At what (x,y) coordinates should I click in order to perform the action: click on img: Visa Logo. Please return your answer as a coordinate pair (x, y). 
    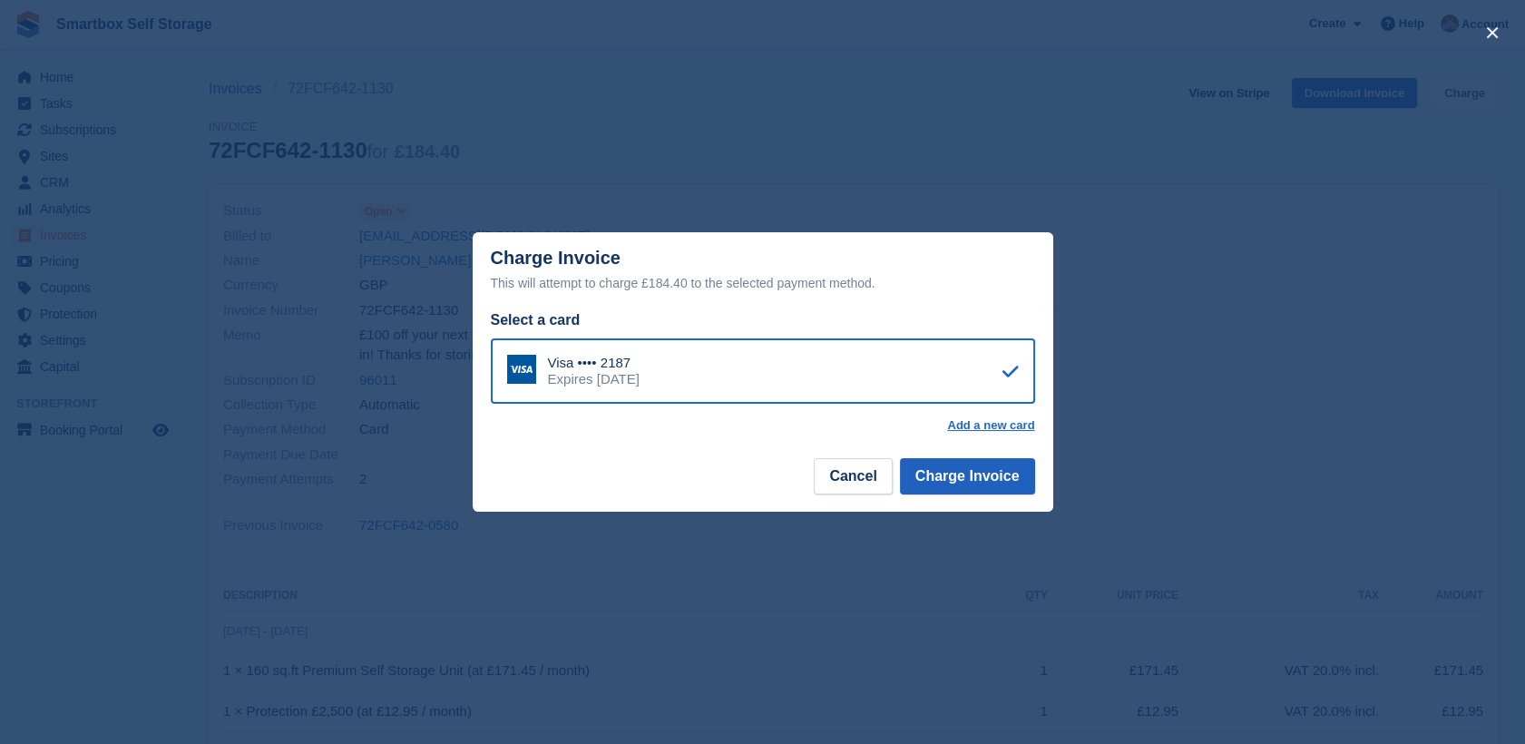
    Looking at the image, I should click on (522, 369).